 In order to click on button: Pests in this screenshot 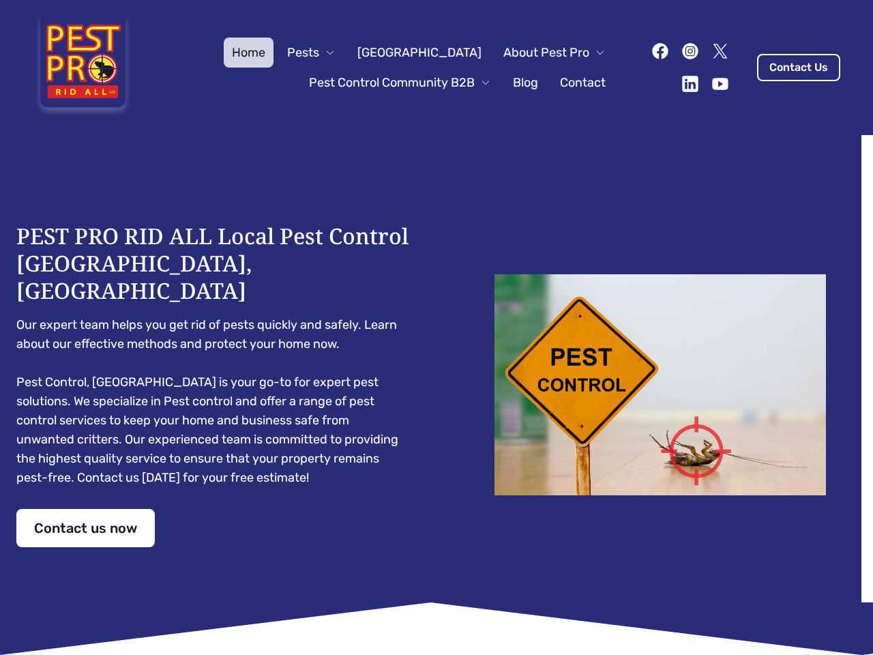, I will do `click(311, 53)`.